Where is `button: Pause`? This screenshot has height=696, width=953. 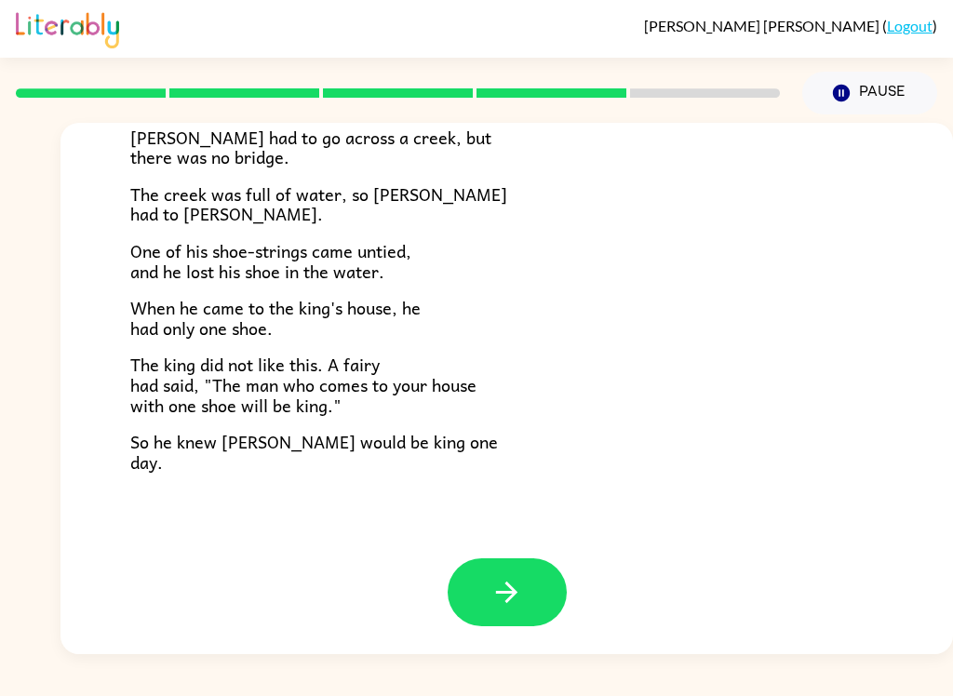 button: Pause is located at coordinates (869, 93).